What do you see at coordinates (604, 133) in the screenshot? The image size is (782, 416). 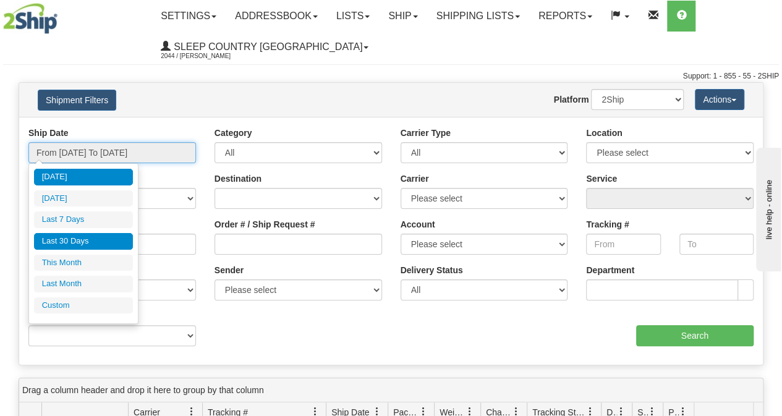 I see `label: Location` at bounding box center [604, 133].